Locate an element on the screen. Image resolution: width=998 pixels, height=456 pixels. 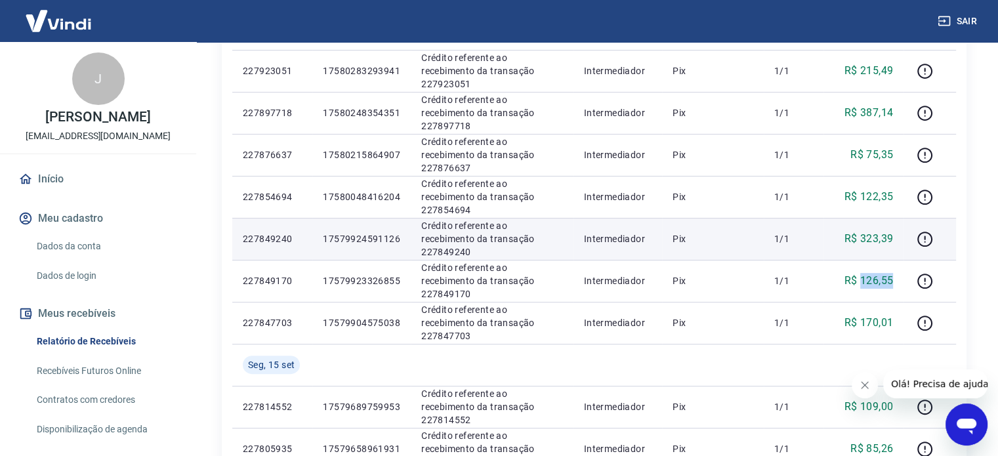
a: Contratos com credores is located at coordinates (106, 399).